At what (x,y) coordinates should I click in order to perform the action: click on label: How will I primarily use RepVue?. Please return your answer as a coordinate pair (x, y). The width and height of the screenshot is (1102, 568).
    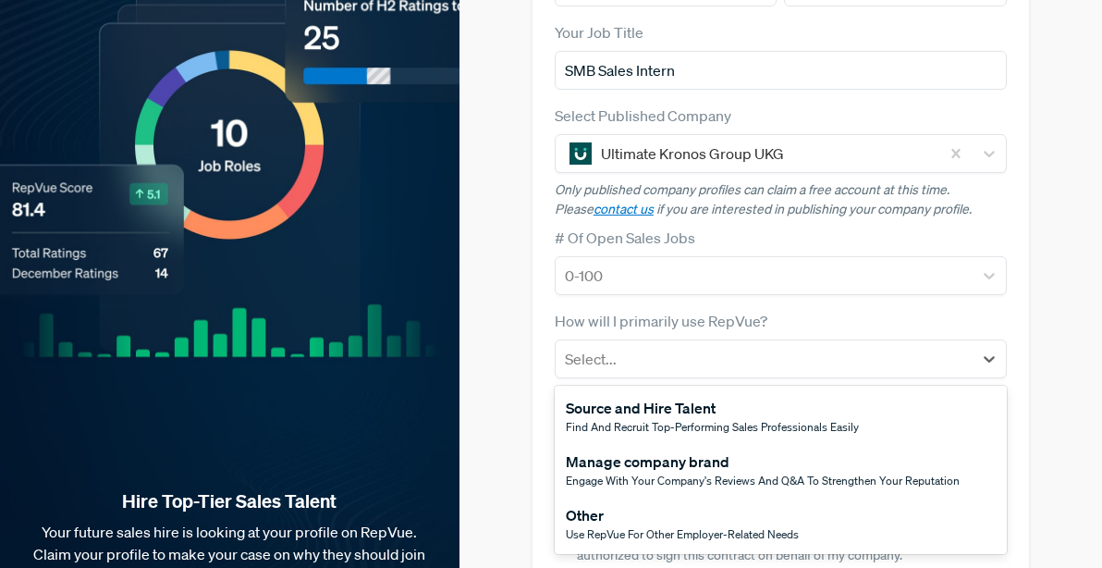
    Looking at the image, I should click on (661, 321).